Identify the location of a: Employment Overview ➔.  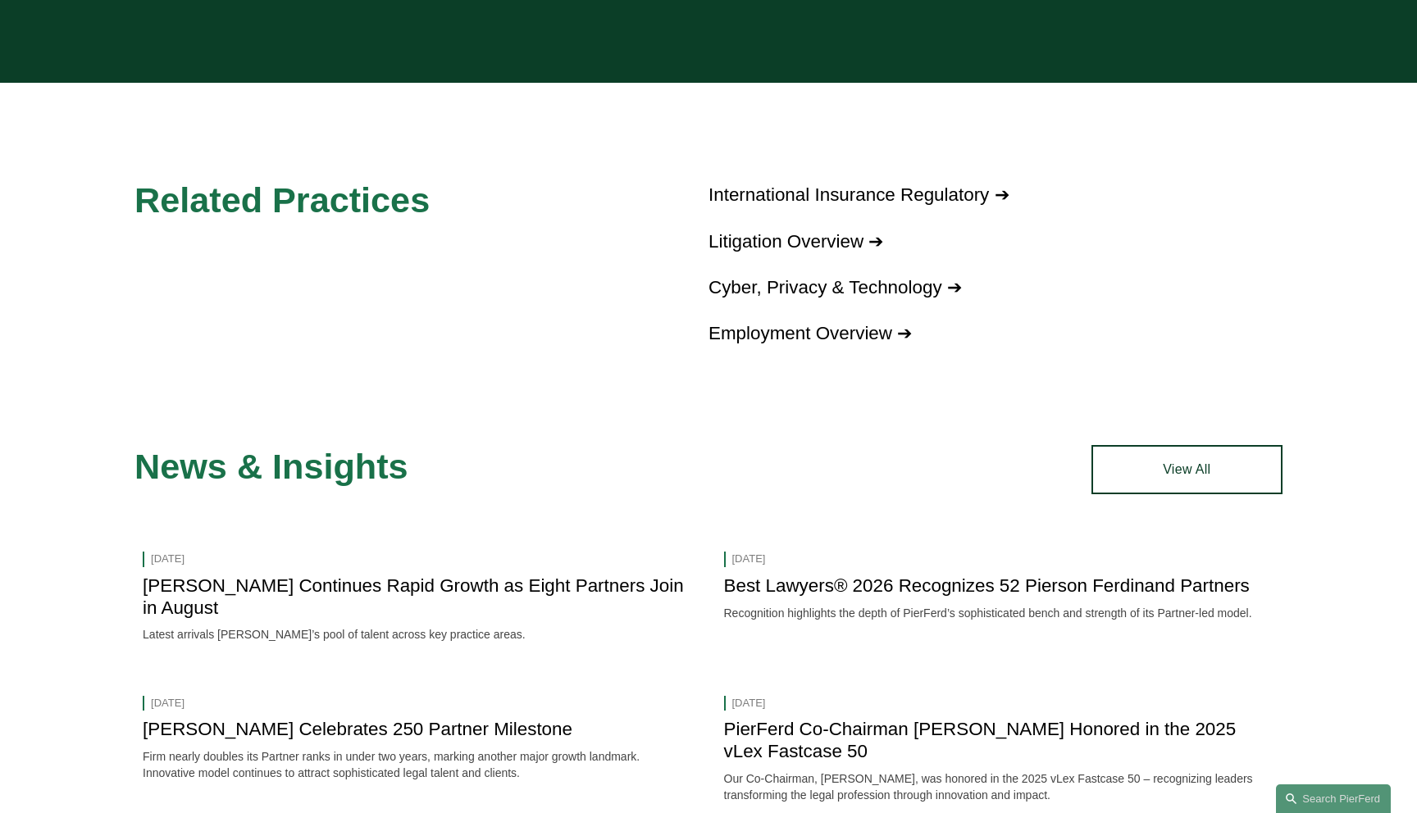
(810, 333).